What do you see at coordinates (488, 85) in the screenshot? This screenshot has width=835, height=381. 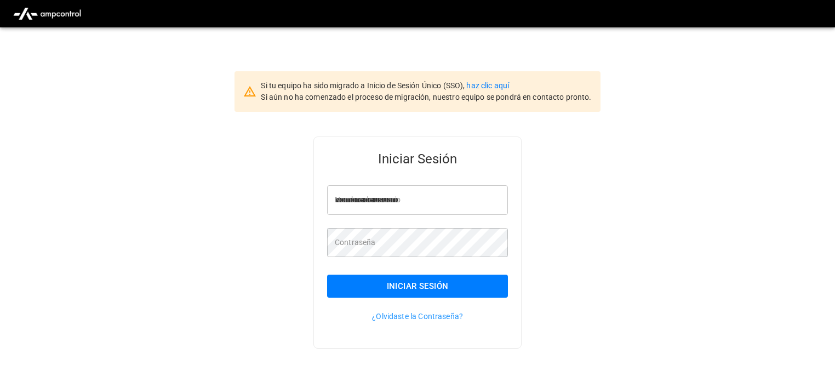 I see `a: haz clic aquí` at bounding box center [488, 85].